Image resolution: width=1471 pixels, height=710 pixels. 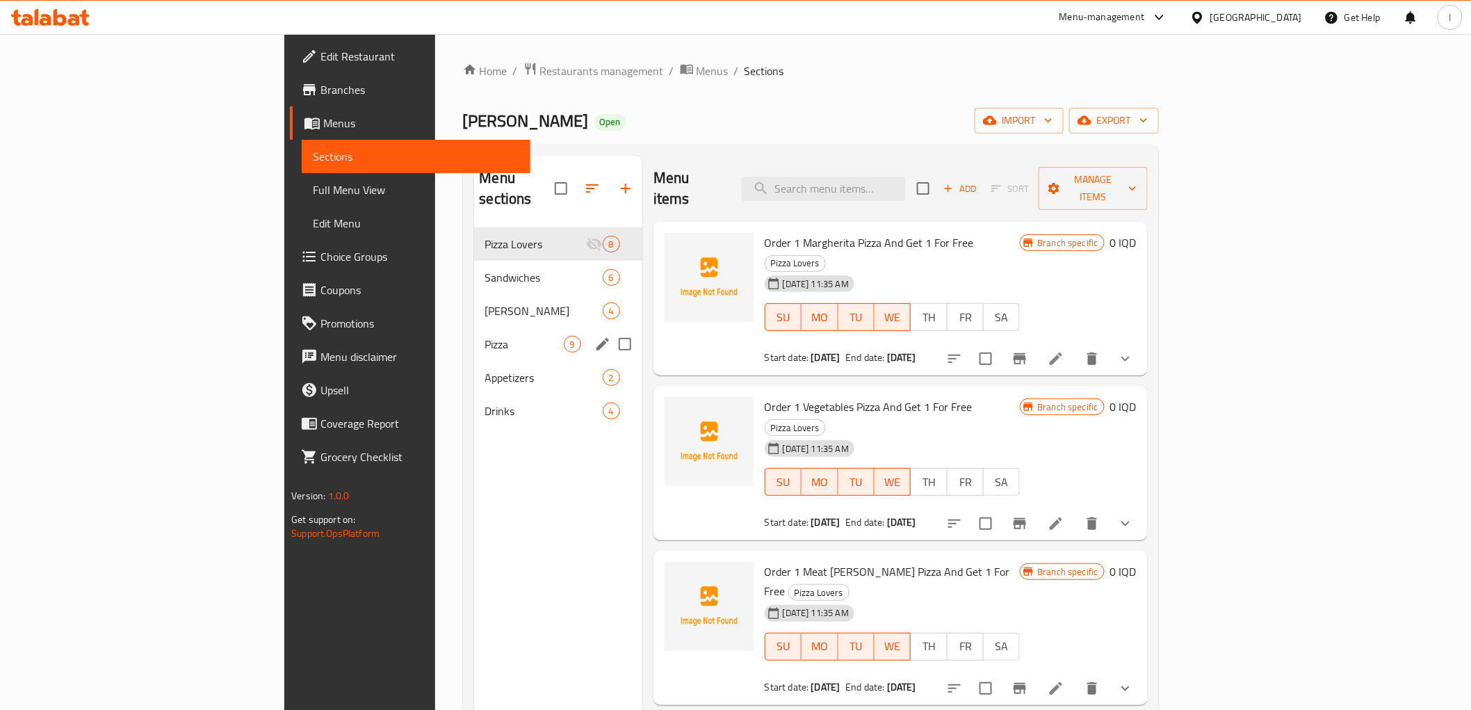 What do you see at coordinates (1001, 317) in the screenshot?
I see `button: SA` at bounding box center [1001, 317].